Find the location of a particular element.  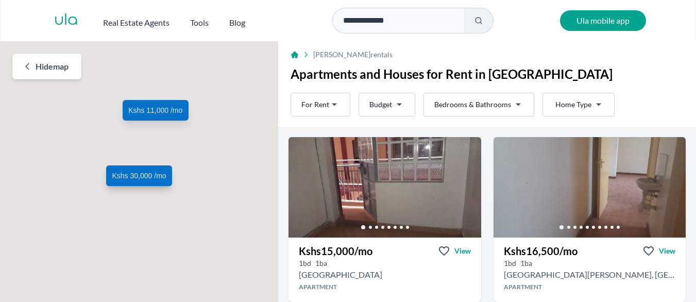

button: For Rent is located at coordinates (321, 105).